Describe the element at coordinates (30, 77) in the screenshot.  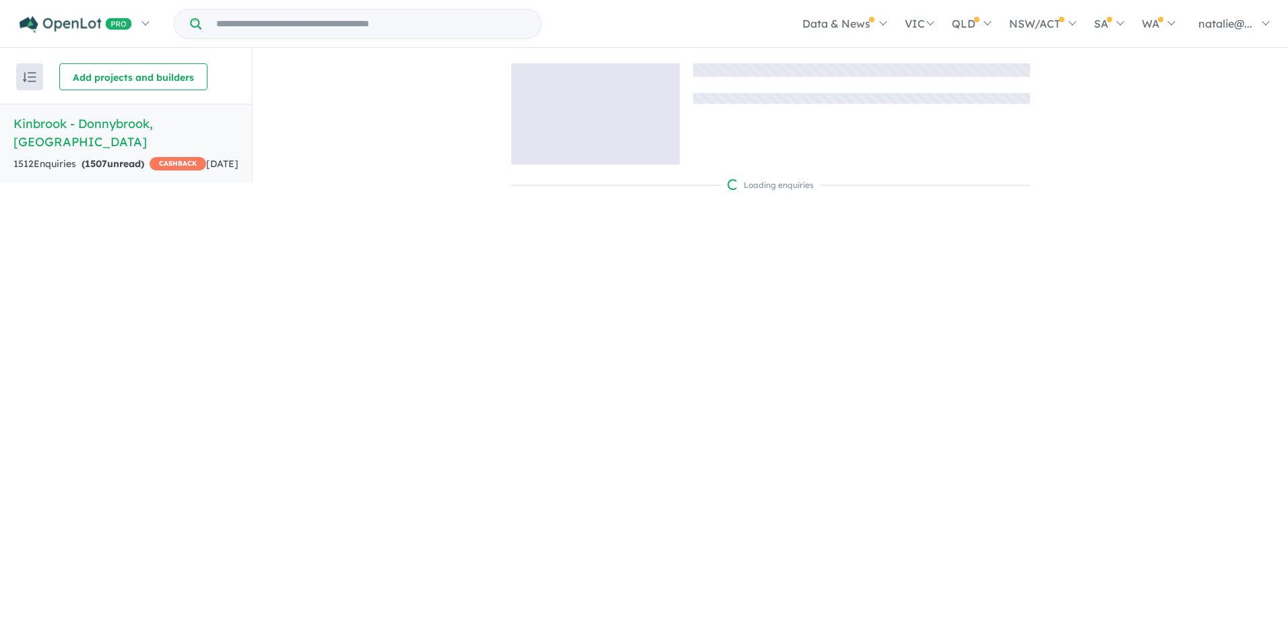
I see `img: sort.svg` at that location.